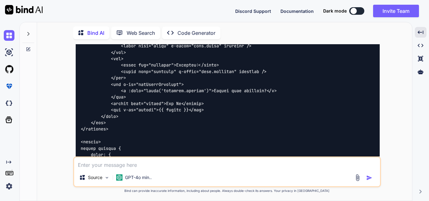 The height and width of the screenshot is (201, 429). I want to click on p: Source, so click(95, 178).